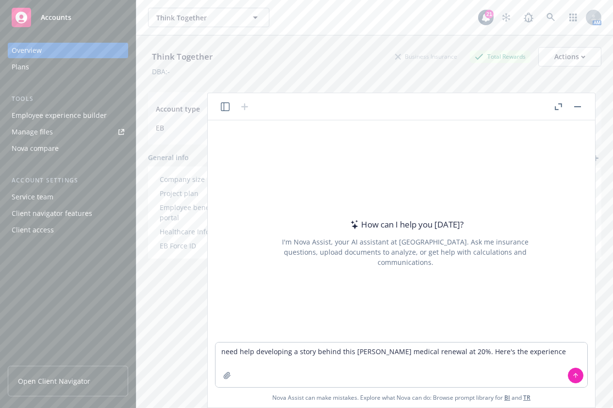 This screenshot has width=613, height=408. What do you see at coordinates (35, 149) in the screenshot?
I see `div: Nova compare` at bounding box center [35, 149].